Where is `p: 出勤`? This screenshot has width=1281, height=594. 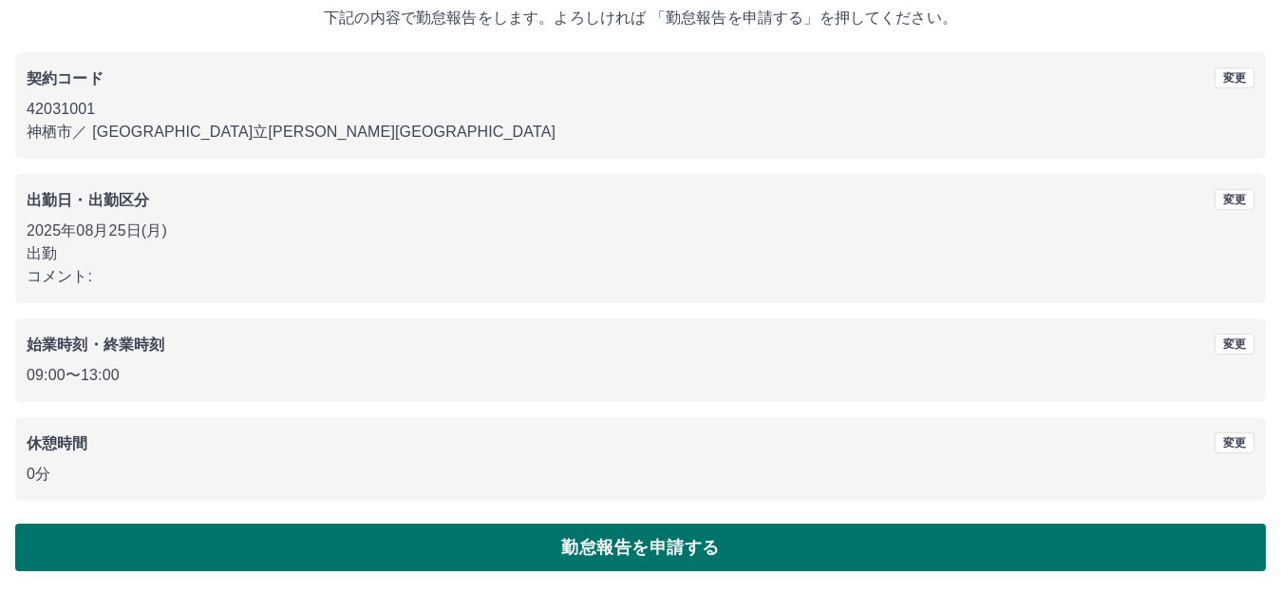
p: 出勤 is located at coordinates (640, 254).